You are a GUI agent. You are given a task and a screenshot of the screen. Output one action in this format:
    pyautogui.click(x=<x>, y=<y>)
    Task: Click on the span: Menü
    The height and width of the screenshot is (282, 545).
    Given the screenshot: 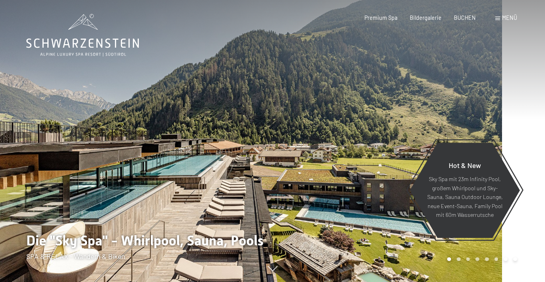 What is the action you would take?
    pyautogui.click(x=510, y=18)
    